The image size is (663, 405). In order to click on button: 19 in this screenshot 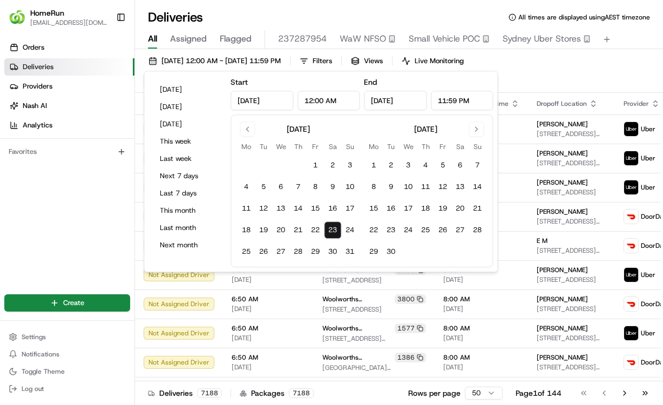, I will do `click(443, 208)`.